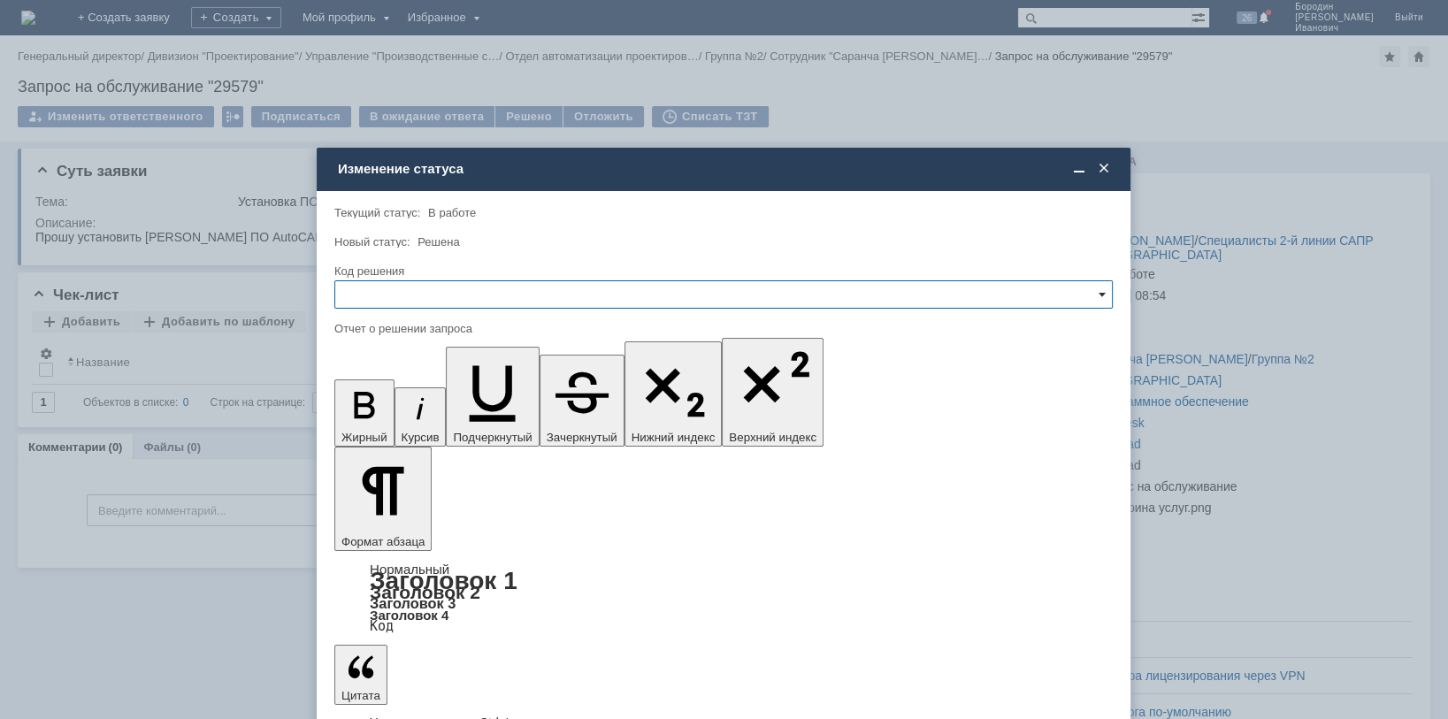  Describe the element at coordinates (383, 541) in the screenshot. I see `span: Формат абзаца` at that location.